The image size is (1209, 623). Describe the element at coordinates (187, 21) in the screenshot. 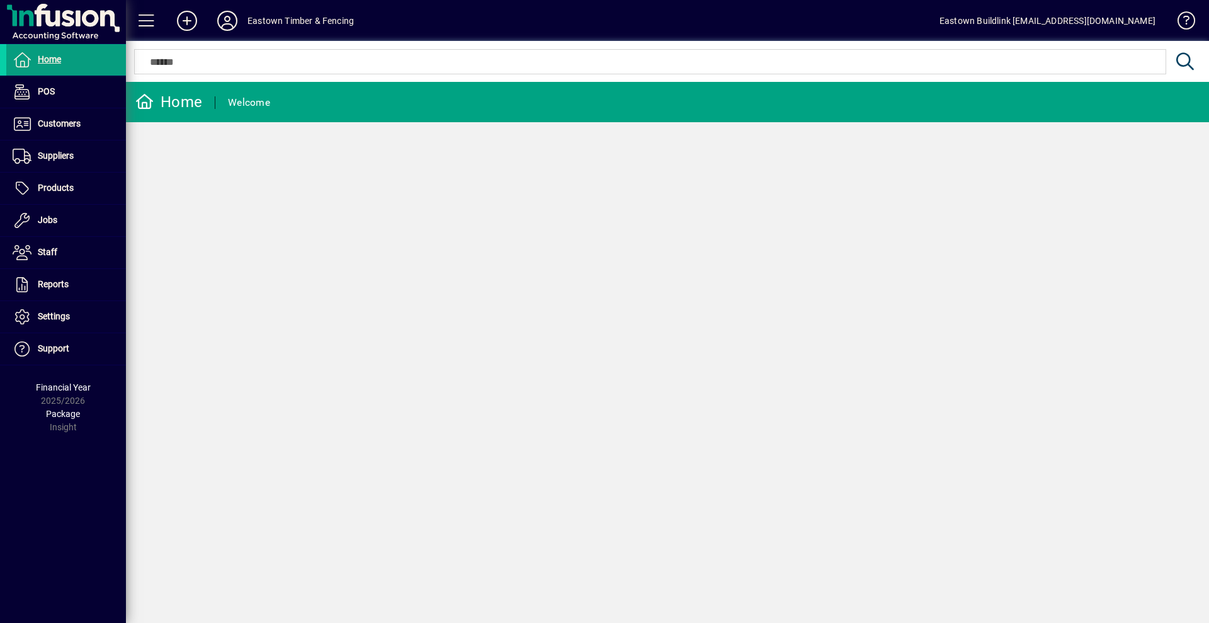

I see `button: Add` at that location.